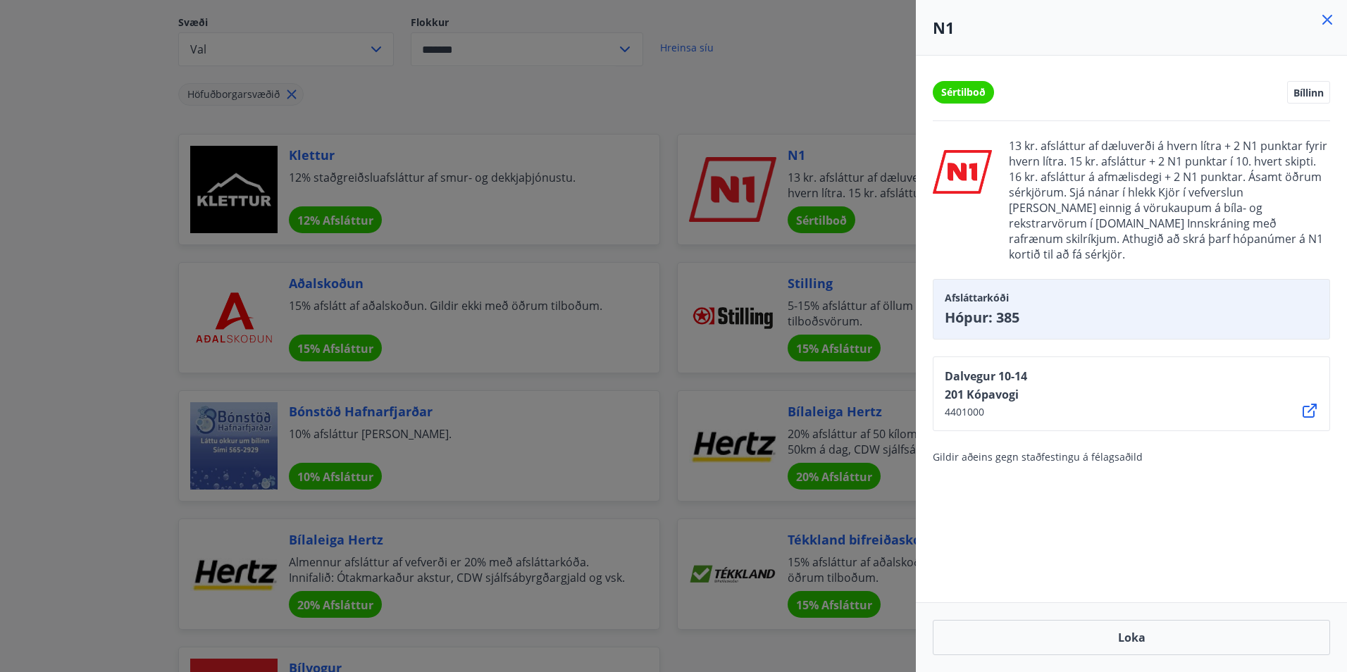  I want to click on span: Dalvegur 10-14, so click(986, 376).